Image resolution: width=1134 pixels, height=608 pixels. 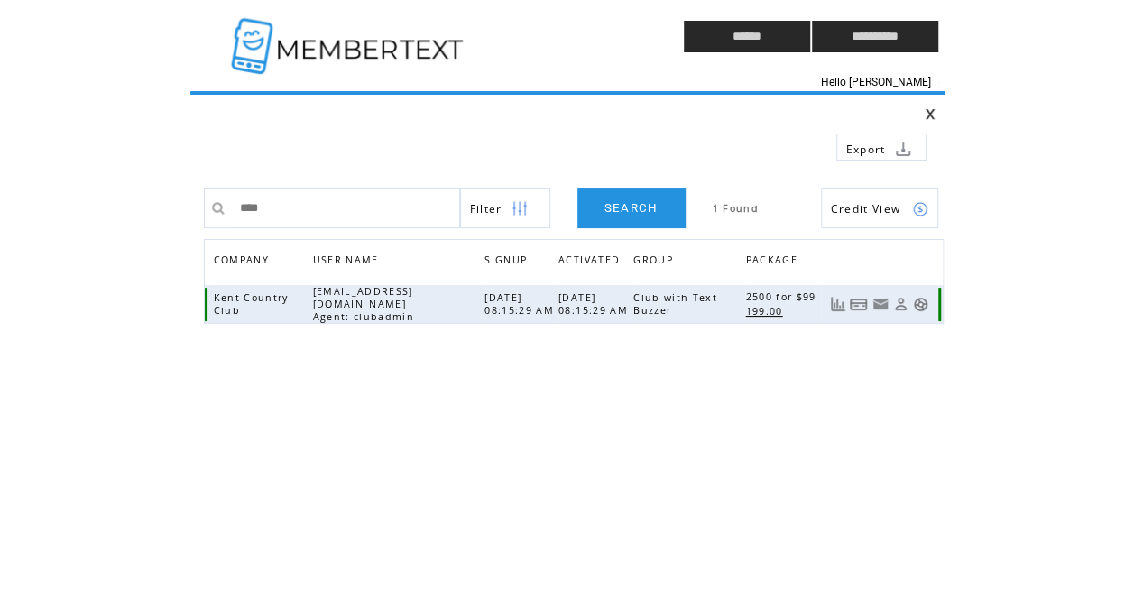 What do you see at coordinates (505, 208) in the screenshot?
I see `a: Filter` at bounding box center [505, 208].